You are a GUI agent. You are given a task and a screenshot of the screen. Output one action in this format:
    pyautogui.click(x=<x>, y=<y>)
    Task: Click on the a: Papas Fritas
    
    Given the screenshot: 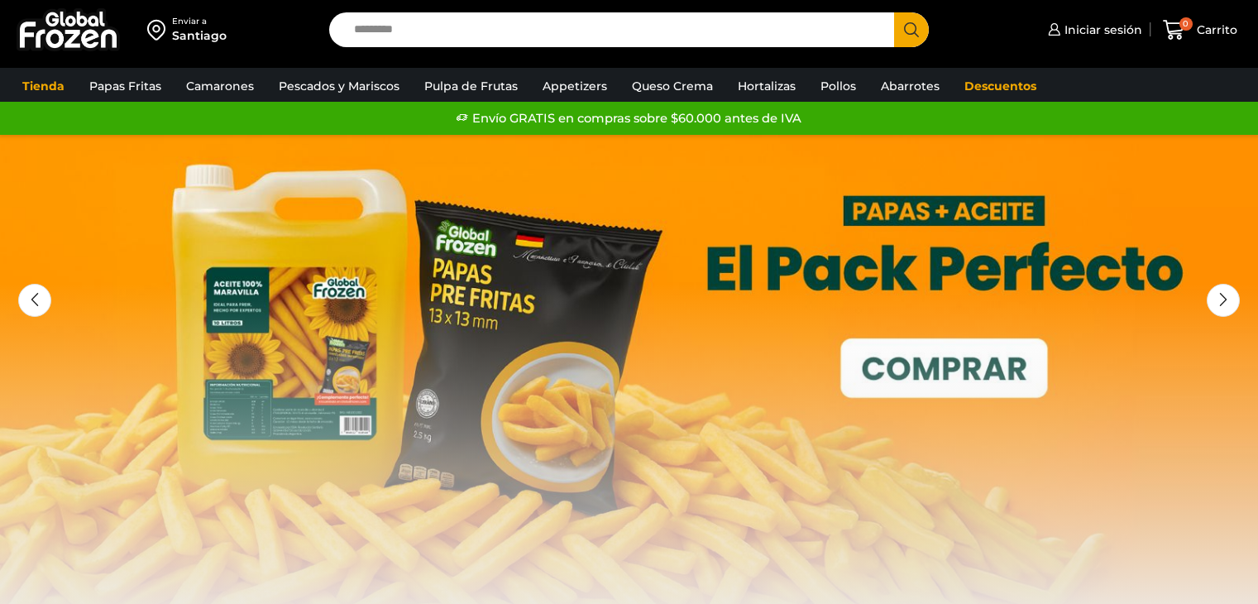 What is the action you would take?
    pyautogui.click(x=125, y=86)
    